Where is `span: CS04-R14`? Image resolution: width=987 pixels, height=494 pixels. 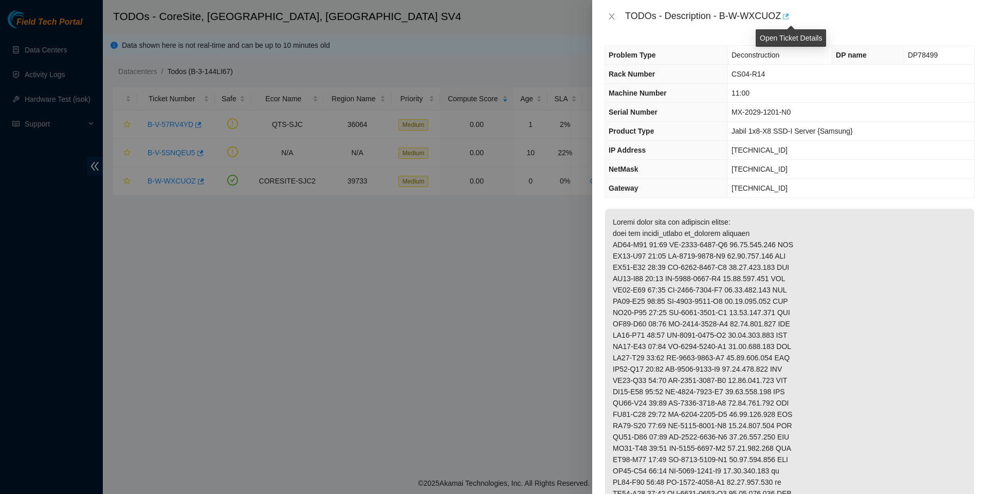 span: CS04-R14 is located at coordinates (748, 74).